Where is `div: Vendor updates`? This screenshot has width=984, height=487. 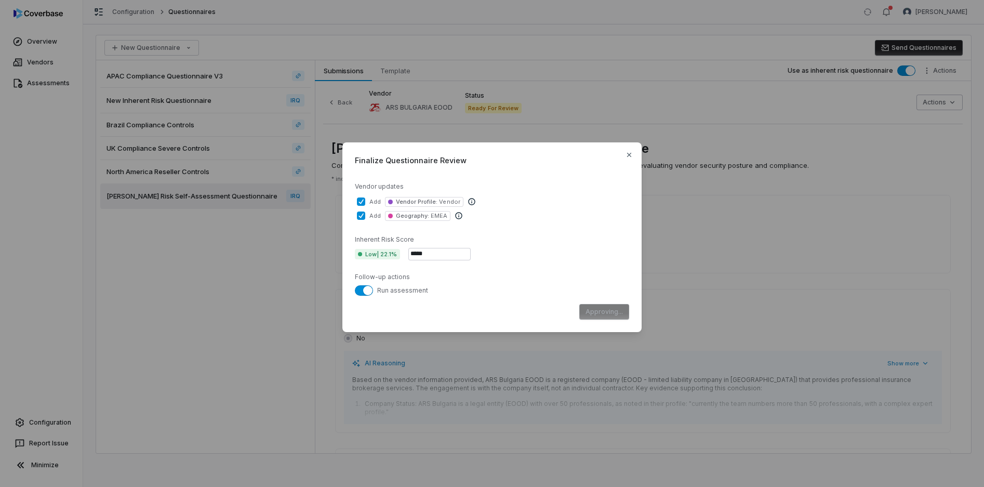 div: Vendor updates is located at coordinates (492, 186).